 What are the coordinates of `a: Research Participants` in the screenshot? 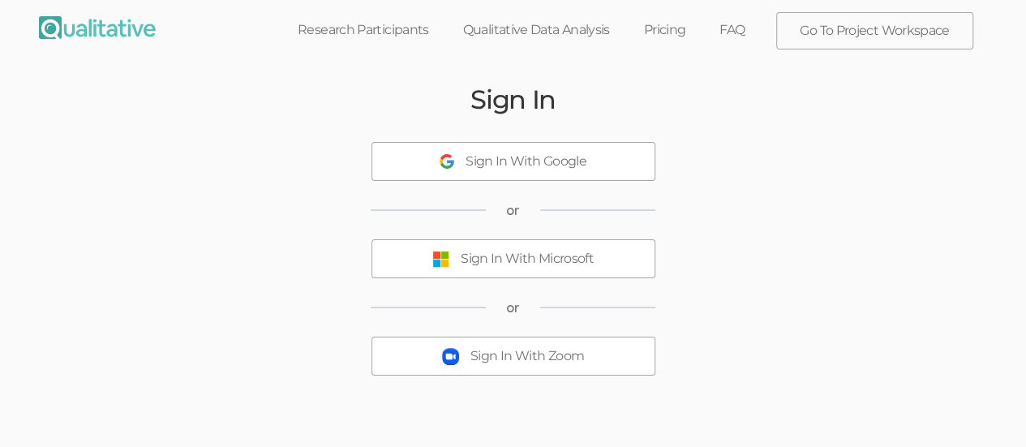 It's located at (363, 30).